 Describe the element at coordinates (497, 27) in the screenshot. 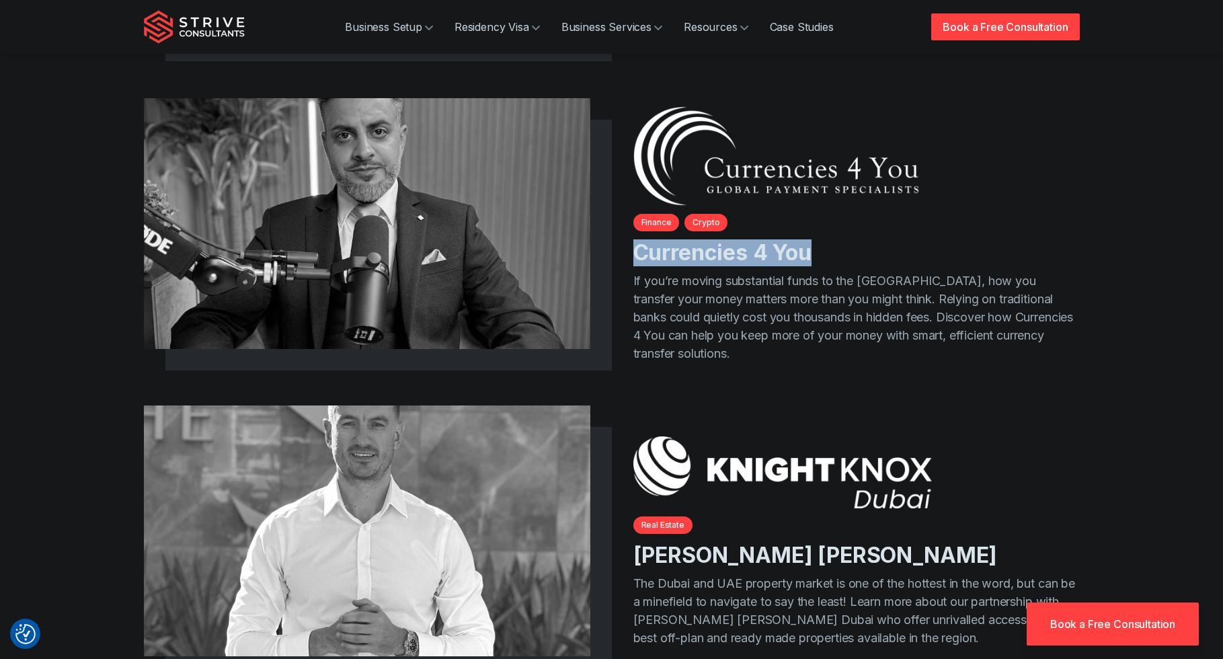

I see `a: Residency Visa` at that location.